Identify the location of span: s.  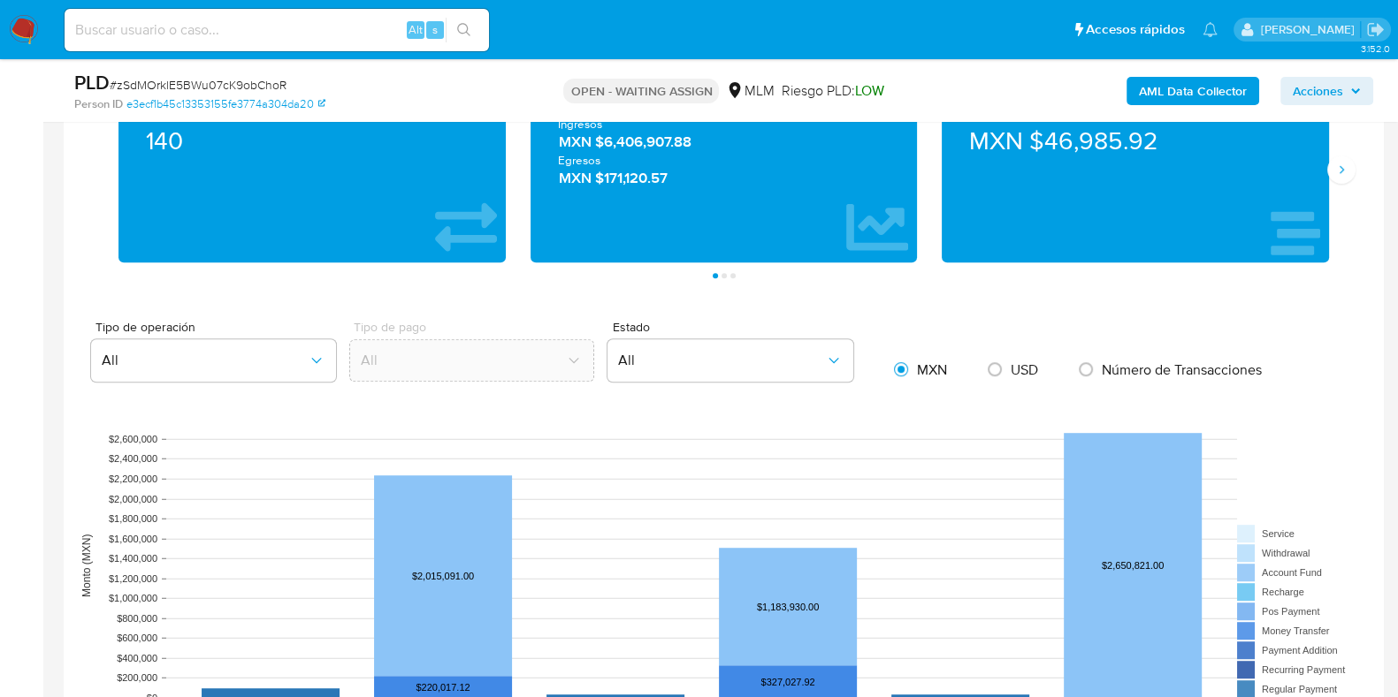
(435, 29).